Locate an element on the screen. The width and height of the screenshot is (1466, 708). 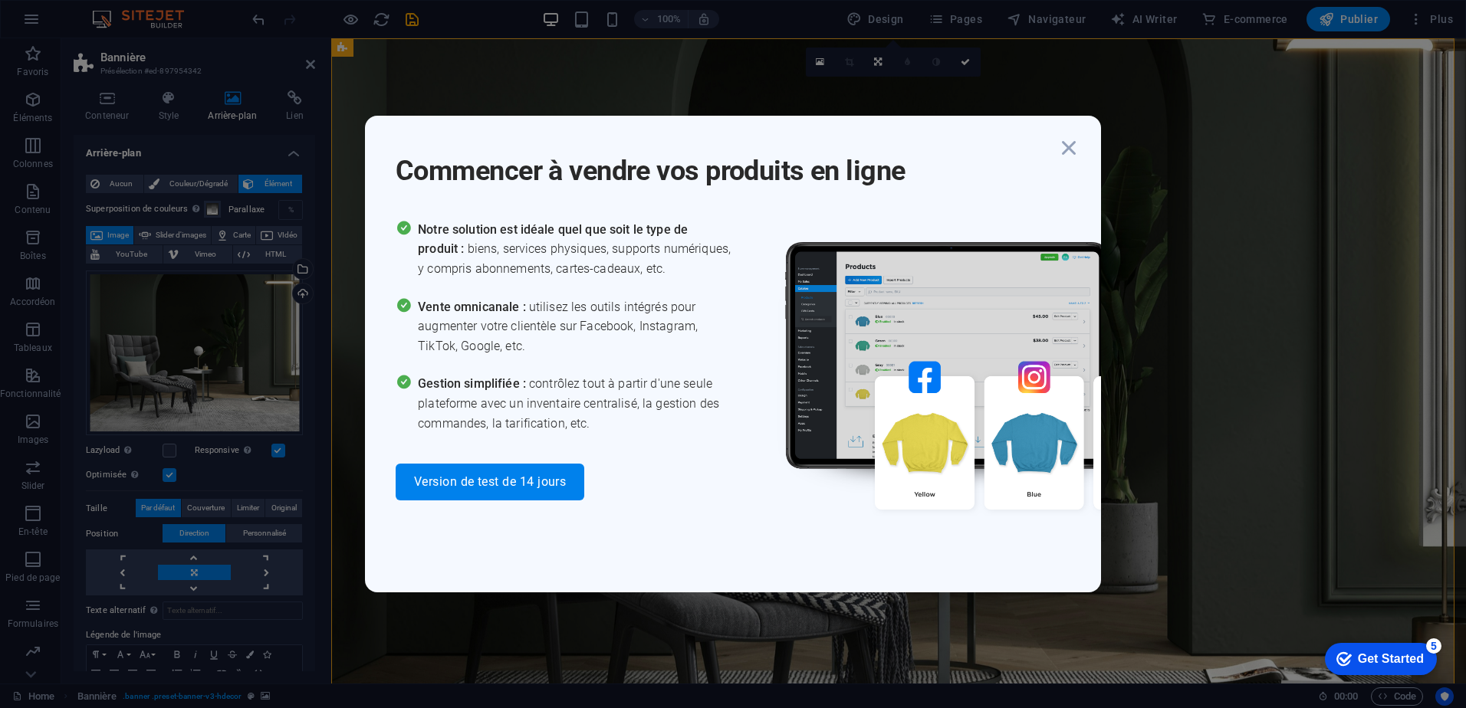
div: Get Started 5 items remaining, 0% complete is located at coordinates (68, 24).